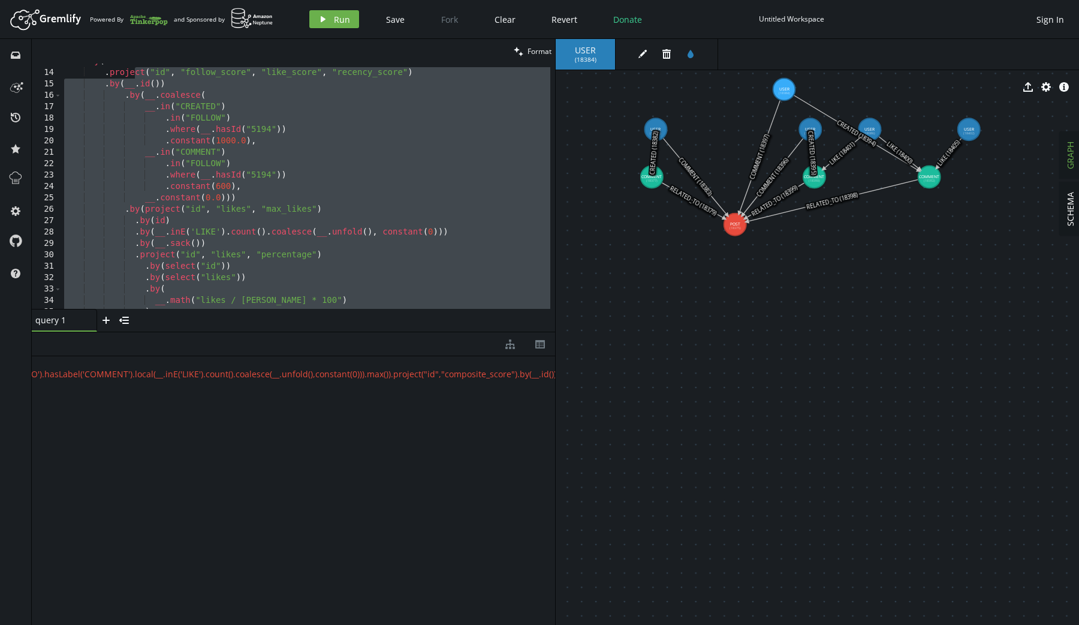 The width and height of the screenshot is (1079, 625). Describe the element at coordinates (564, 19) in the screenshot. I see `span: Revert` at that location.